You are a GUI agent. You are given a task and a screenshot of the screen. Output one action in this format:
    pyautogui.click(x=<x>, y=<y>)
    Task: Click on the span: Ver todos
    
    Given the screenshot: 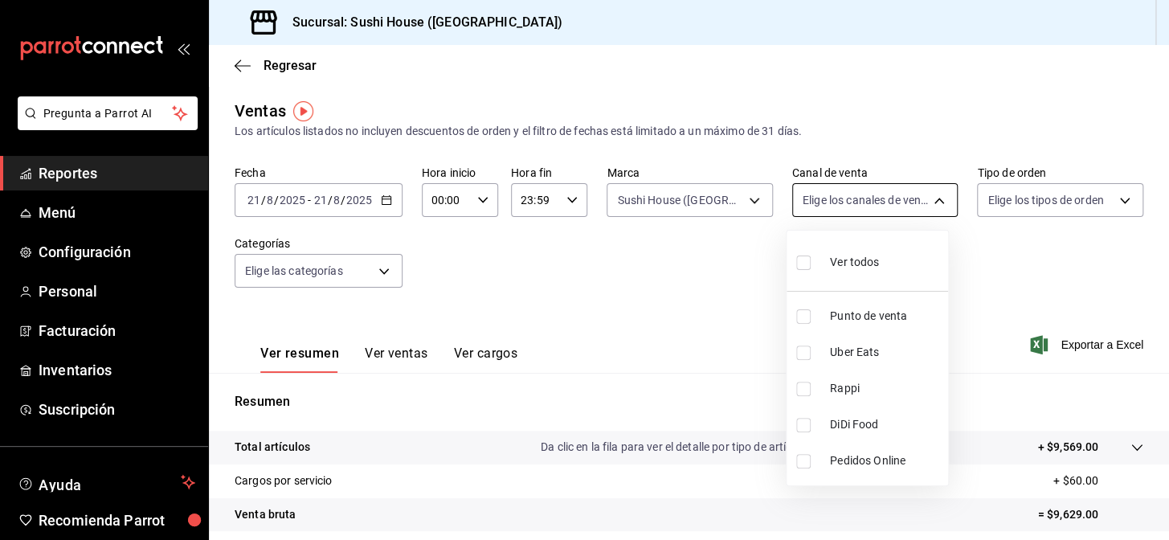 What is the action you would take?
    pyautogui.click(x=854, y=262)
    